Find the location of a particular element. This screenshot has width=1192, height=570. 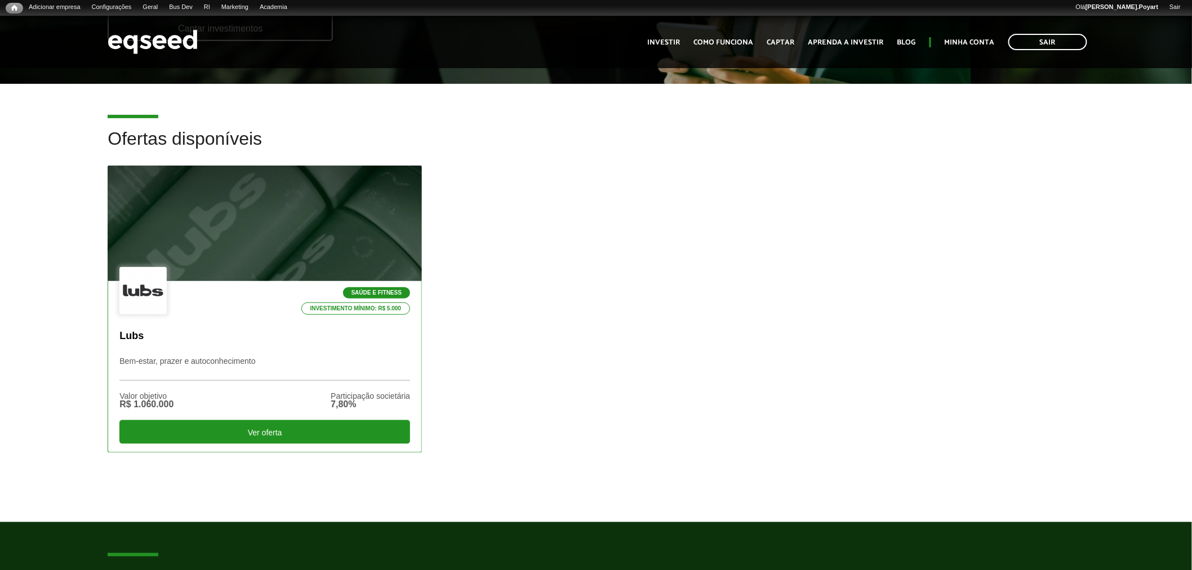

a: Saúde e Fitness Investimento mínimo: R$ 5.000 Lubs Bem-estar, prazer e autoconhecimento Valor obj... is located at coordinates (265, 309).